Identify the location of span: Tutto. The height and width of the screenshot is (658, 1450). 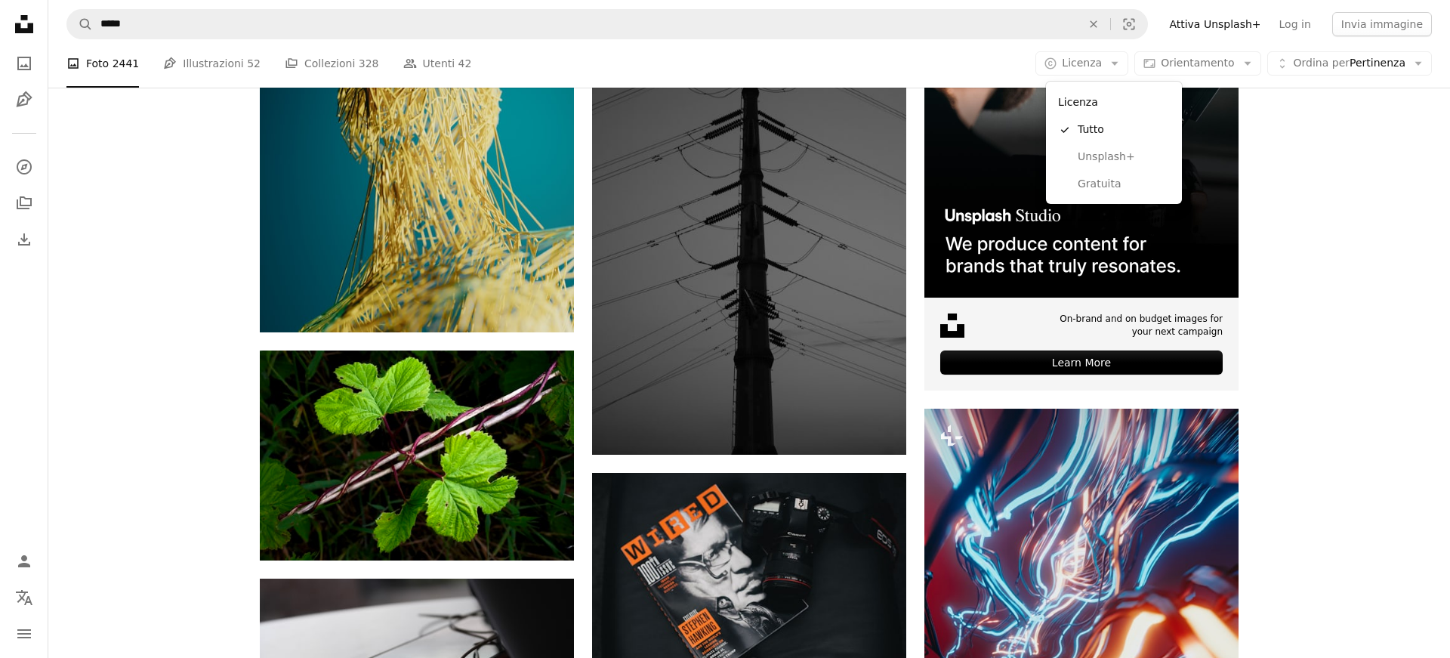
(1124, 130).